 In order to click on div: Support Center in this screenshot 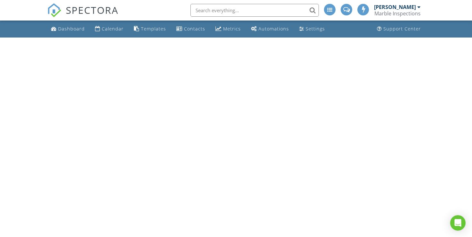, I will do `click(402, 29)`.